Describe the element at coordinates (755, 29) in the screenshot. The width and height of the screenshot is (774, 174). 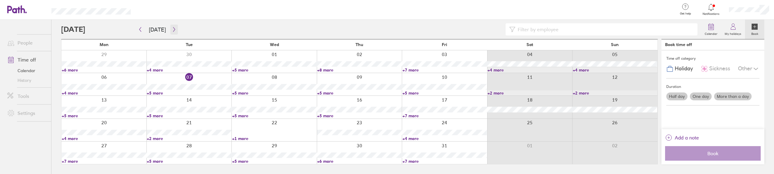
I see `a: Book` at that location.